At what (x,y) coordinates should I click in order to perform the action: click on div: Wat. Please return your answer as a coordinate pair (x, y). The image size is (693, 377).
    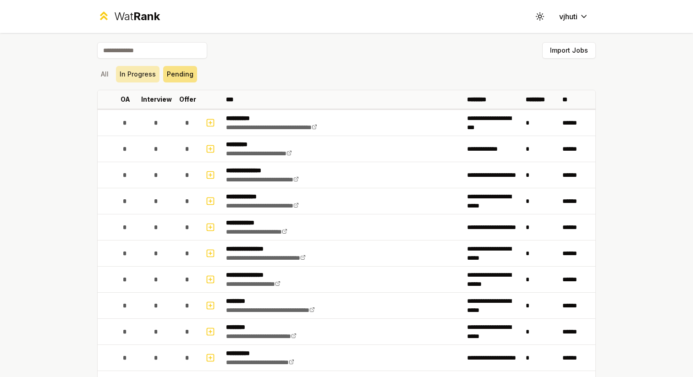
    Looking at the image, I should click on (137, 16).